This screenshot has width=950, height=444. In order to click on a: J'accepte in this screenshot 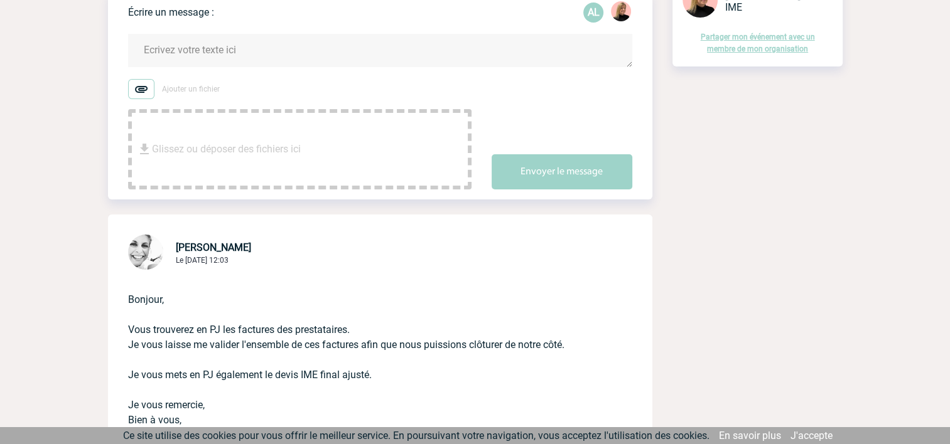, I will do `click(811, 436)`.